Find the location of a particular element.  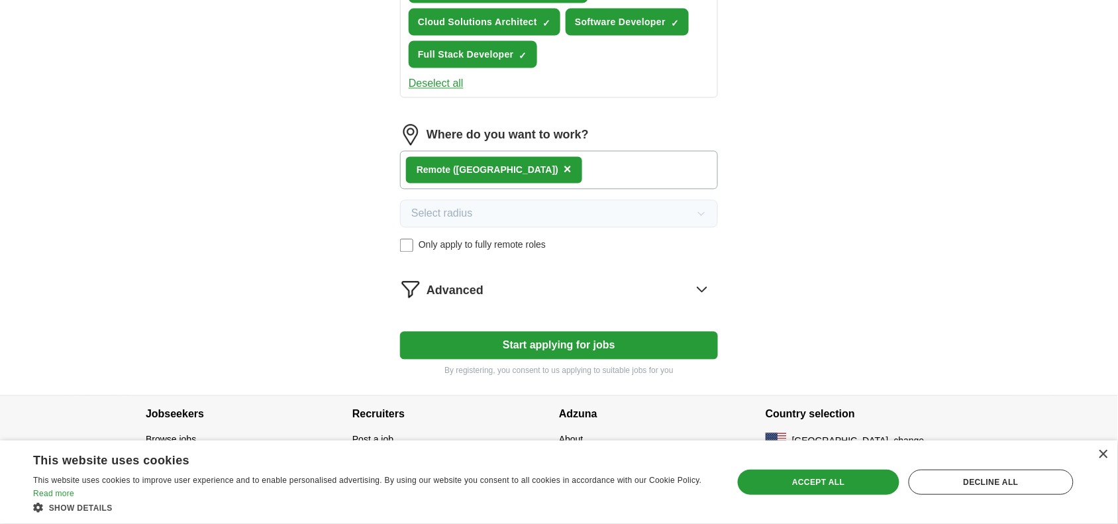

label: Where do you want to work? is located at coordinates (507, 135).